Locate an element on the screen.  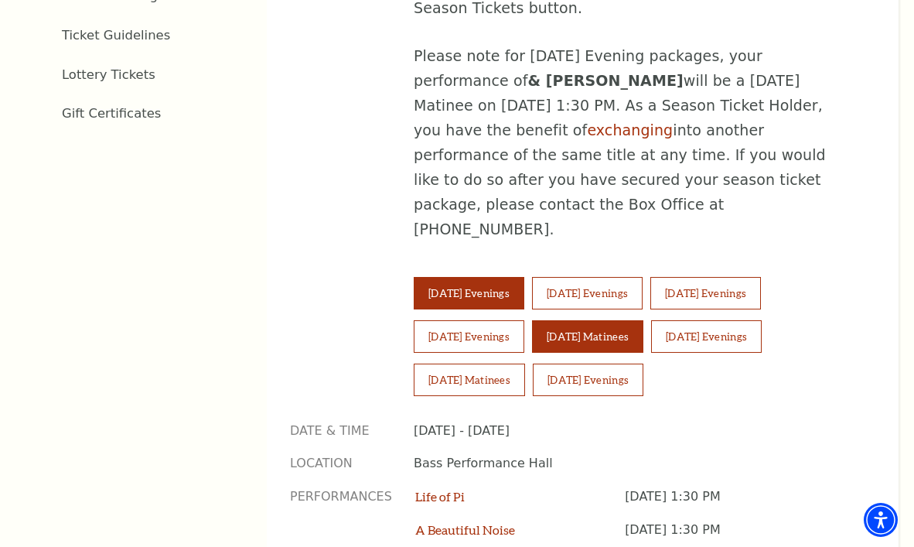
a: Gift Certificates is located at coordinates (111, 113).